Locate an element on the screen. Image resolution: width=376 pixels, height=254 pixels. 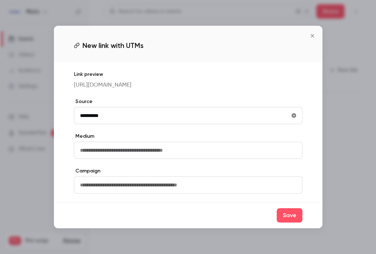
label: Source is located at coordinates (188, 102).